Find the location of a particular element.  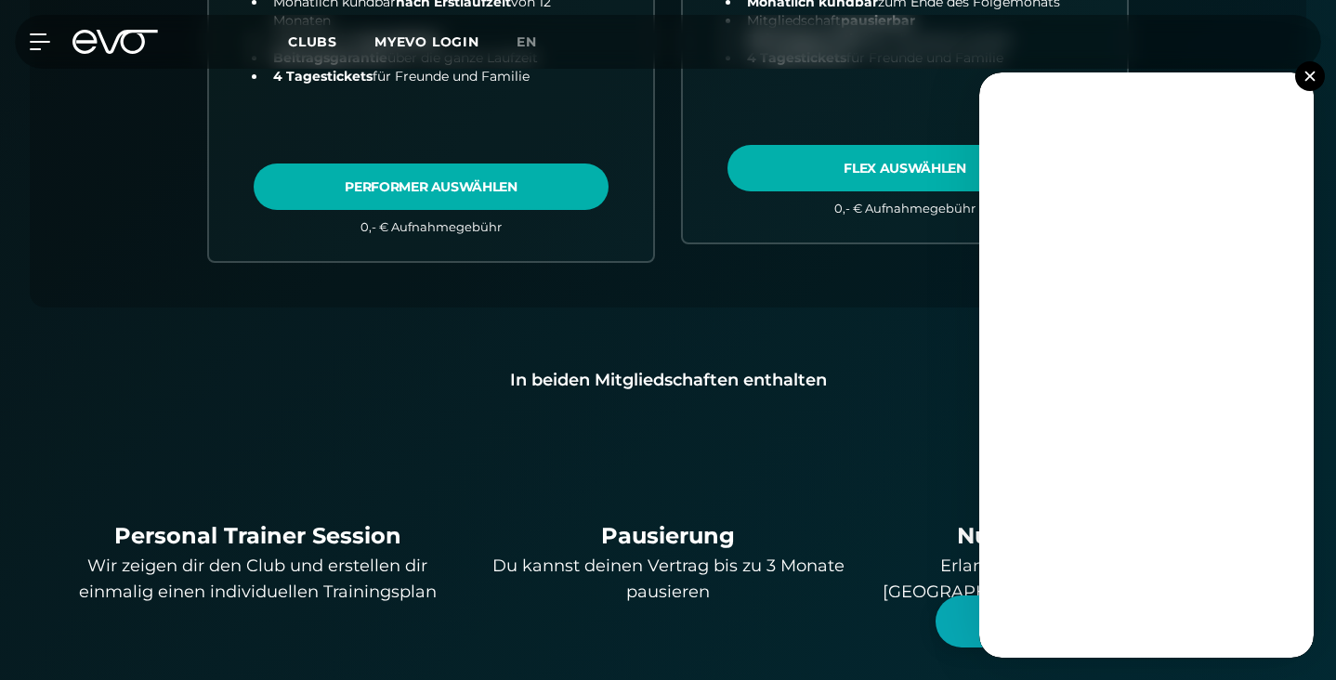

button: Hallo Athlet! Was möchtest du tun? is located at coordinates (1116, 621).